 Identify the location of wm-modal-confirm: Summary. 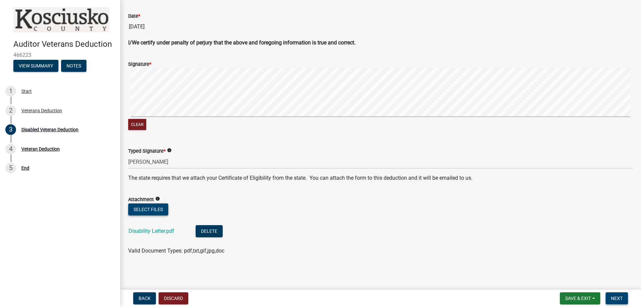
(36, 66).